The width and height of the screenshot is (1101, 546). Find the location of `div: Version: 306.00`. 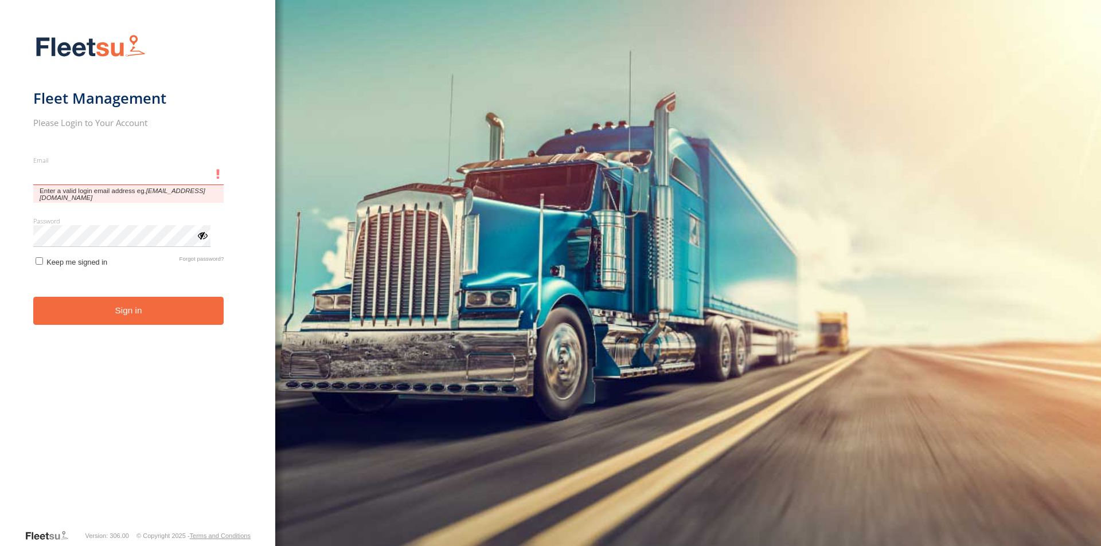

div: Version: 306.00 is located at coordinates (107, 536).